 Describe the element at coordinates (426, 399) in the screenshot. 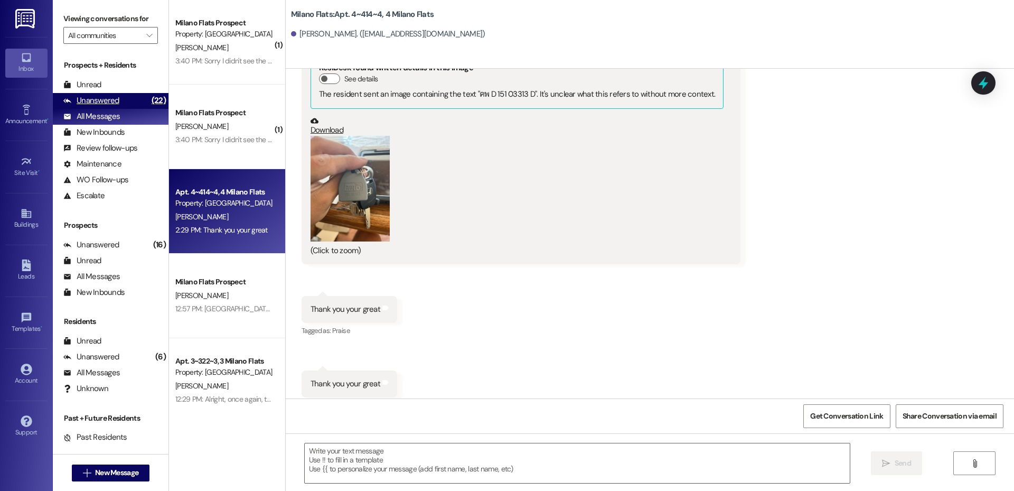

I see `div: 12:29 PM: Alright, once again, thank you! From now on I should have everything taken care of with...` at that location.